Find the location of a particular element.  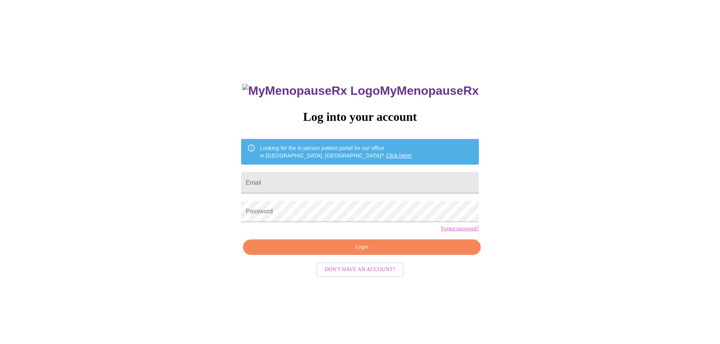

button: Login is located at coordinates (362, 247).